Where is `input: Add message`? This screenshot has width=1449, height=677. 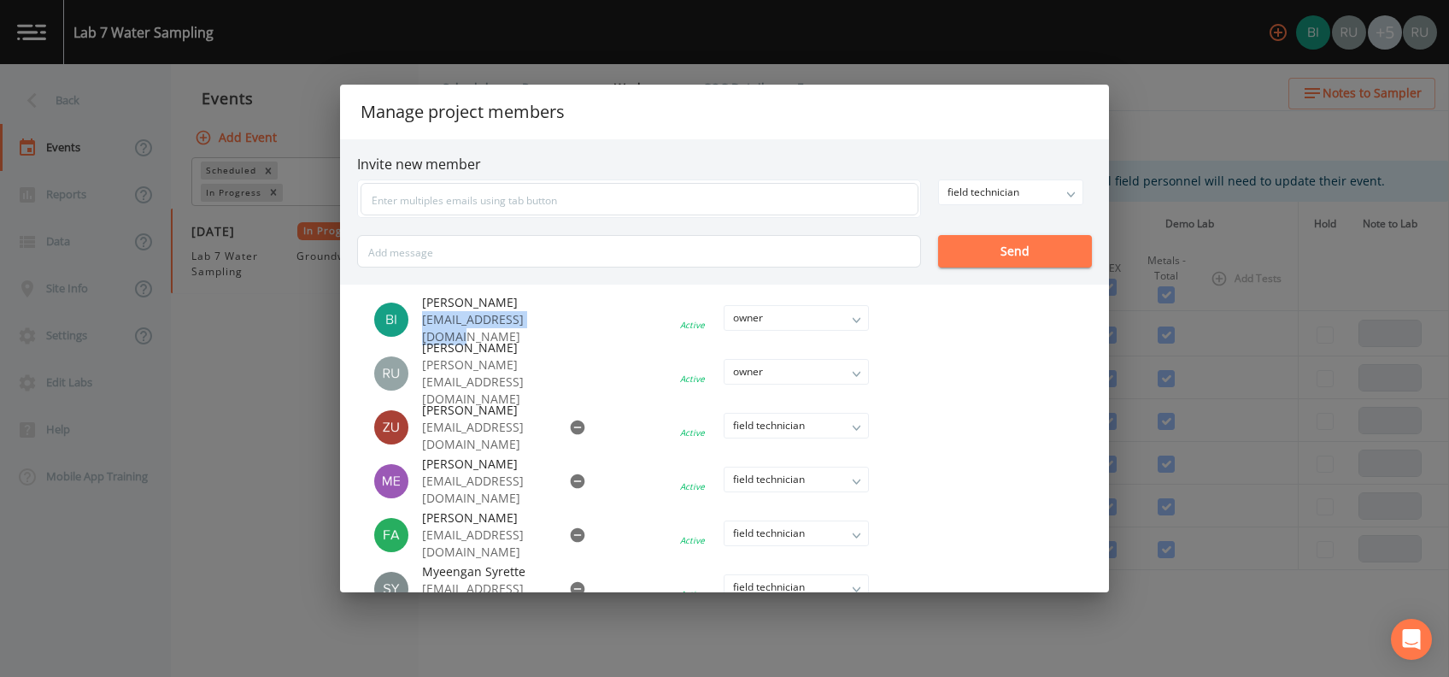
input: Add message is located at coordinates (639, 251).